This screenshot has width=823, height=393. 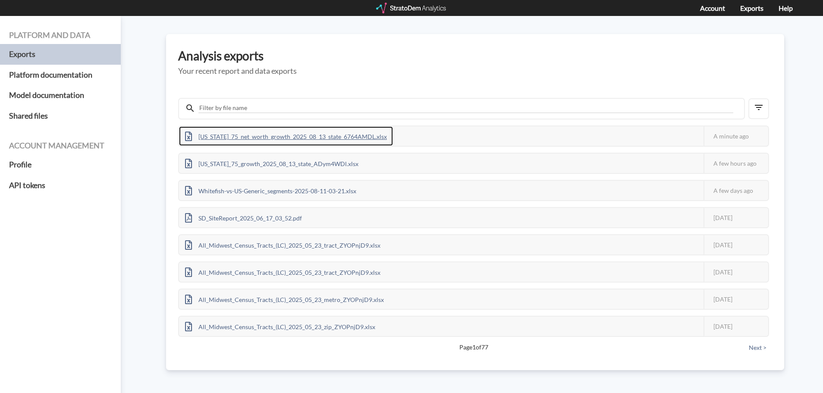 What do you see at coordinates (475, 56) in the screenshot?
I see `h3: Analysis exports` at bounding box center [475, 56].